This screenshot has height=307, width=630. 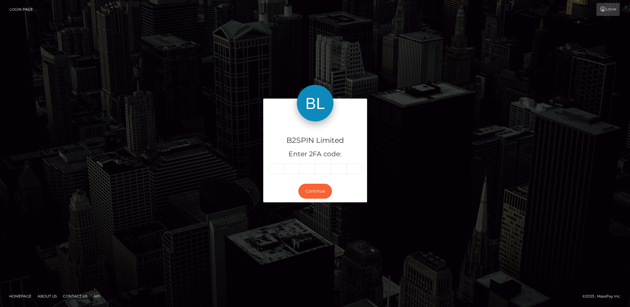 What do you see at coordinates (75, 296) in the screenshot?
I see `a: Contact Us` at bounding box center [75, 296].